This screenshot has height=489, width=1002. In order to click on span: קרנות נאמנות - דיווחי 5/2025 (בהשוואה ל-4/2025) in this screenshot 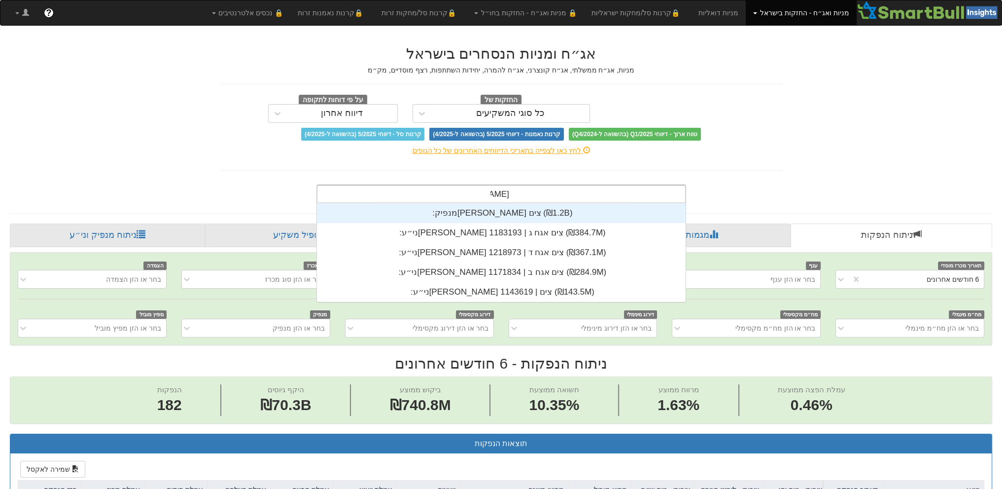, I will do `click(497, 134)`.